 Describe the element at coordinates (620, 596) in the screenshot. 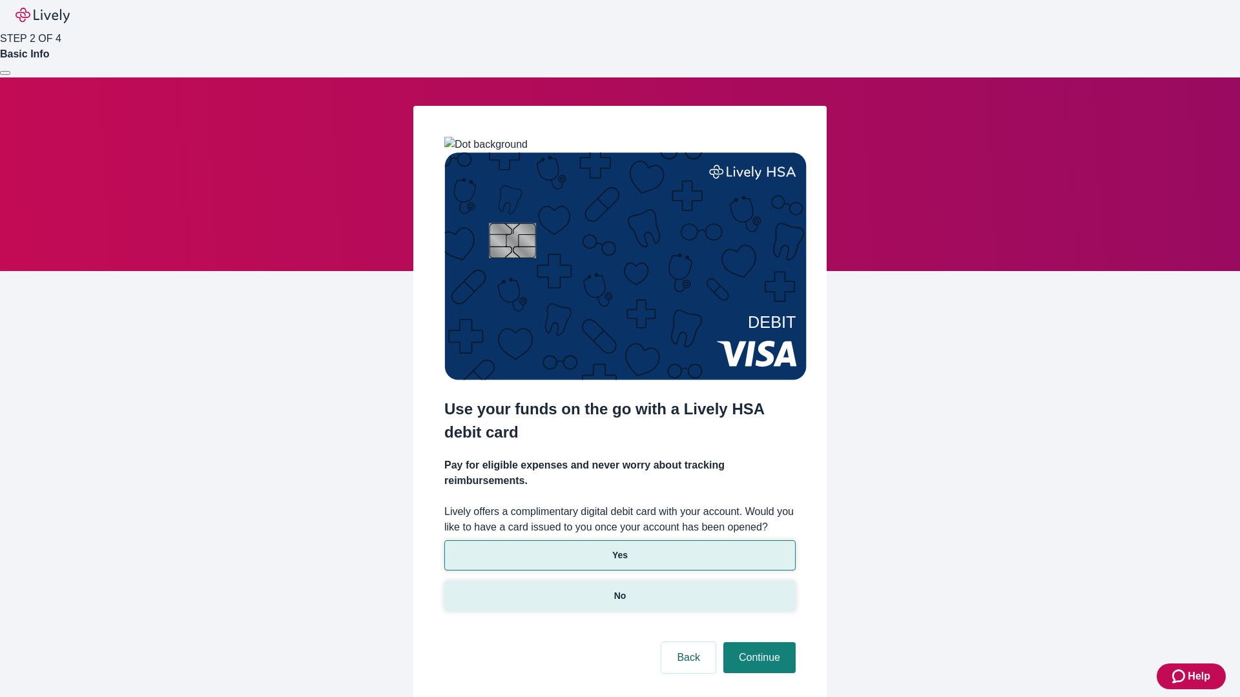

I see `p: No` at that location.